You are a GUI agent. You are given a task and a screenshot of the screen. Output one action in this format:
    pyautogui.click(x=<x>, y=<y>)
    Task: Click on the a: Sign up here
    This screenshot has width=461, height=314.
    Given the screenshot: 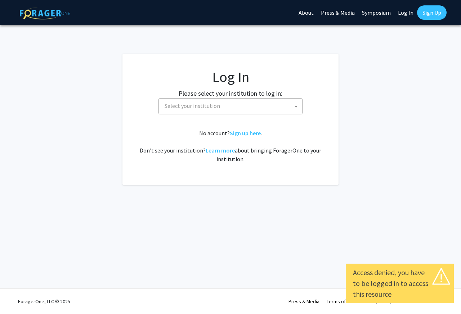 What is the action you would take?
    pyautogui.click(x=245, y=133)
    